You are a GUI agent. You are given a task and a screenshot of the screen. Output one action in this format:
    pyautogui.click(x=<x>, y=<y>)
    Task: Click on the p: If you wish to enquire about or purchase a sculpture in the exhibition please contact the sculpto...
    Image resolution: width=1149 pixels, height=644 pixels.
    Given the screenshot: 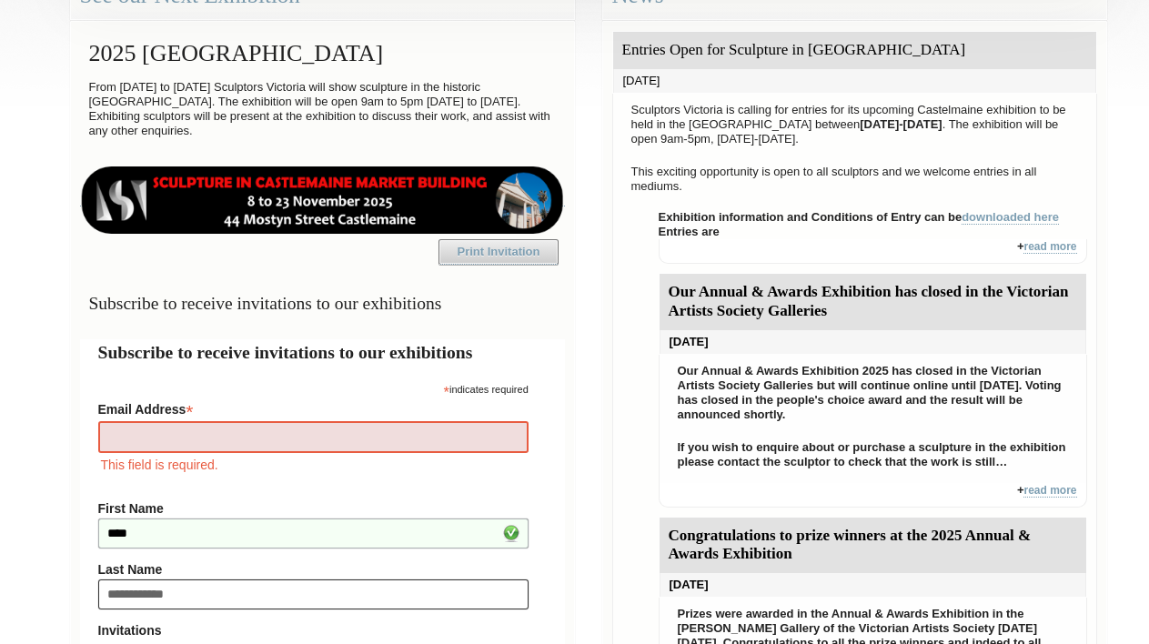 What is the action you would take?
    pyautogui.click(x=872, y=455)
    